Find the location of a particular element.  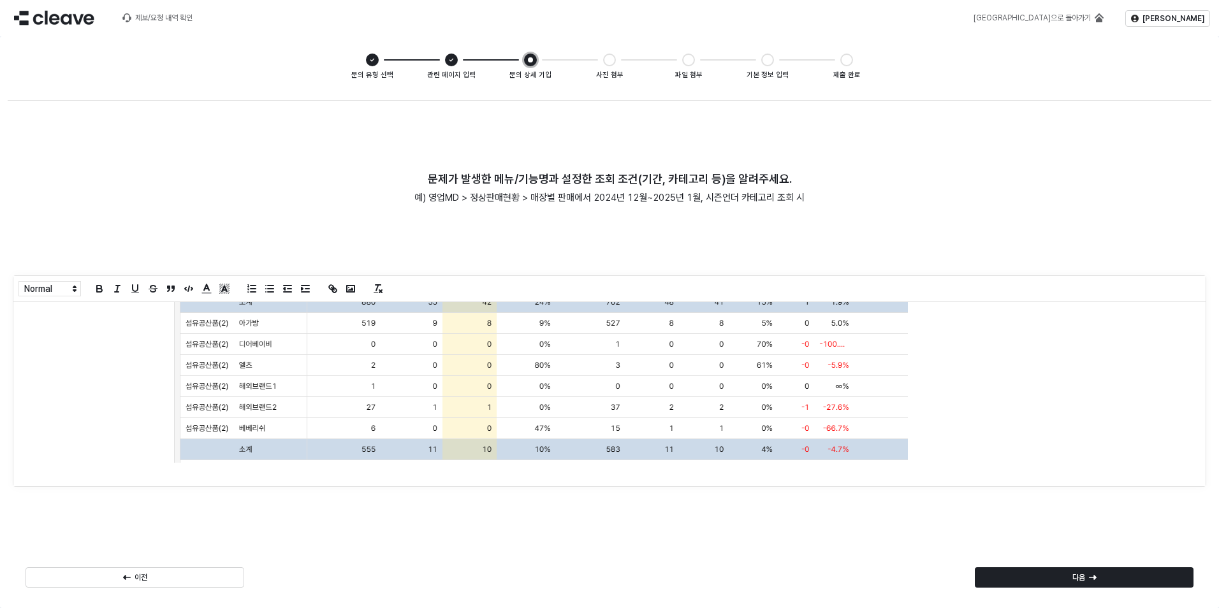

div: 메인으로 돌아가기 is located at coordinates (1038, 18).